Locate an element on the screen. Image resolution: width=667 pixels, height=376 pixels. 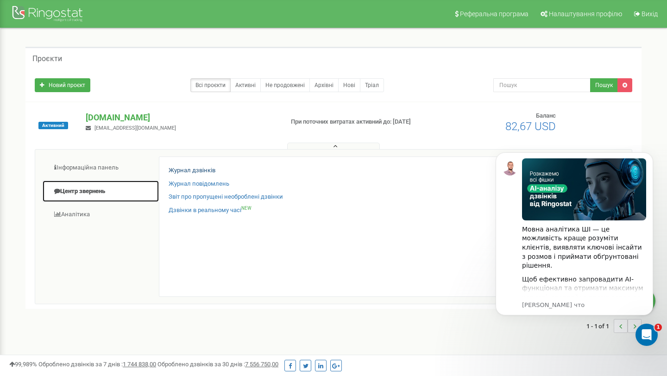
button: Пошук is located at coordinates (604, 85).